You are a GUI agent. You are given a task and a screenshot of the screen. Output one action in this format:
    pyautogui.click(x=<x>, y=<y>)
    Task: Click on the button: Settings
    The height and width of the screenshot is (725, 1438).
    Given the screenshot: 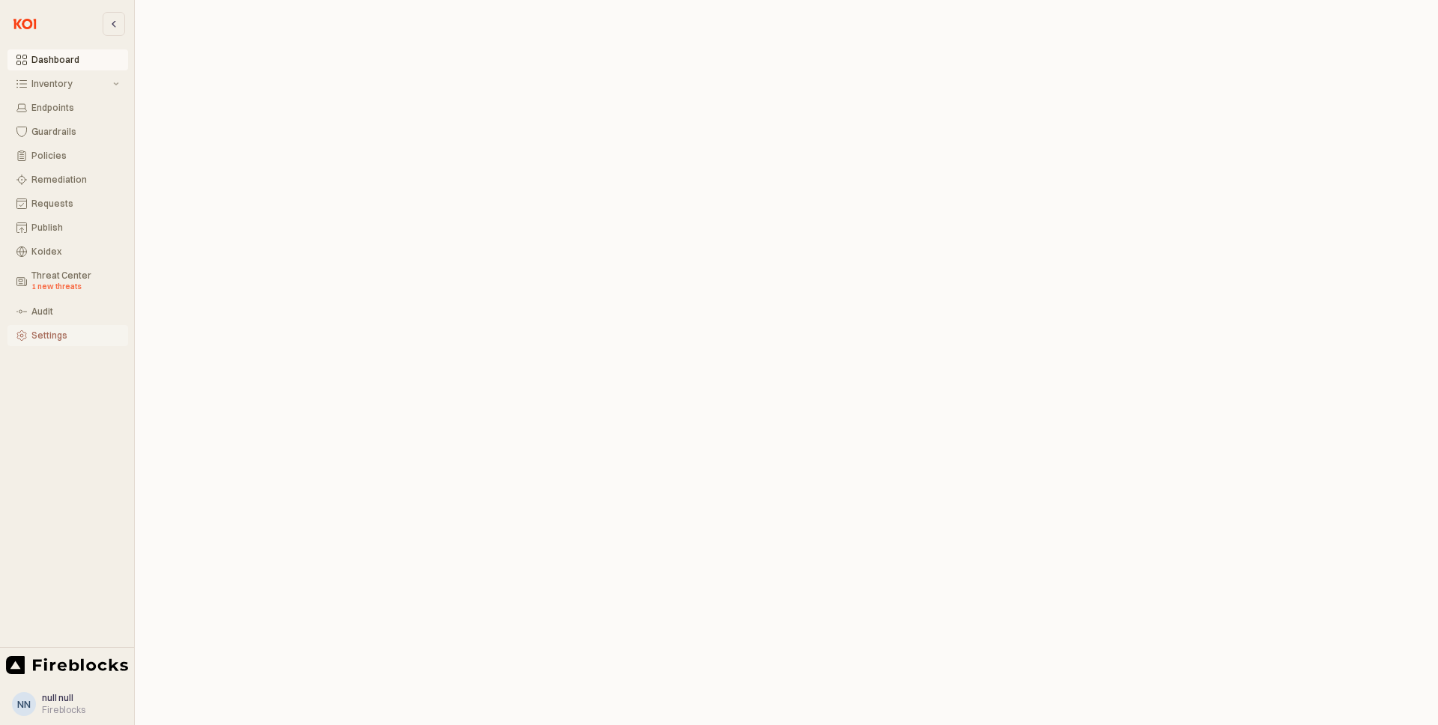 What is the action you would take?
    pyautogui.click(x=67, y=336)
    